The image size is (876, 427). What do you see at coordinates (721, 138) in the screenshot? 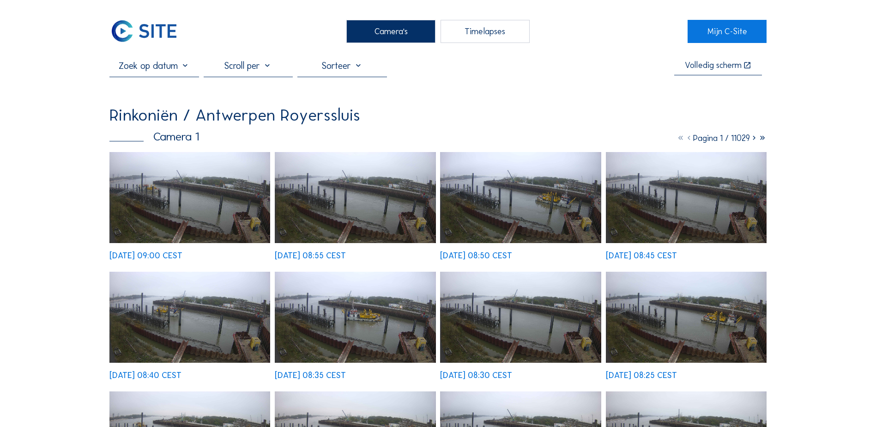
I see `span: Pagina 1 / 11029` at bounding box center [721, 138].